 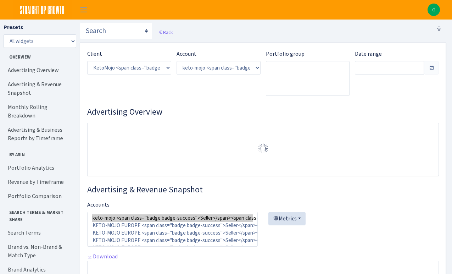 What do you see at coordinates (165, 32) in the screenshot?
I see `a: Back` at bounding box center [165, 32].